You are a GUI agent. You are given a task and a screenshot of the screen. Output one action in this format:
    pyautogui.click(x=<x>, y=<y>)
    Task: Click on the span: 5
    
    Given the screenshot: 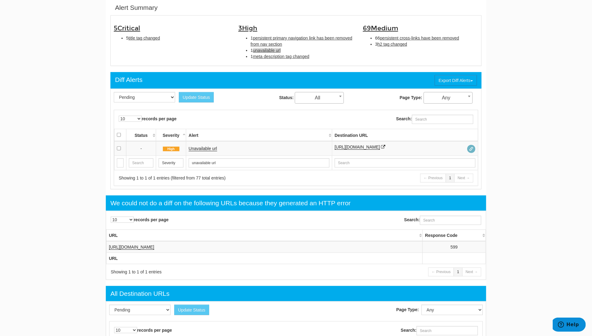 What is the action you would take?
    pyautogui.click(x=127, y=28)
    